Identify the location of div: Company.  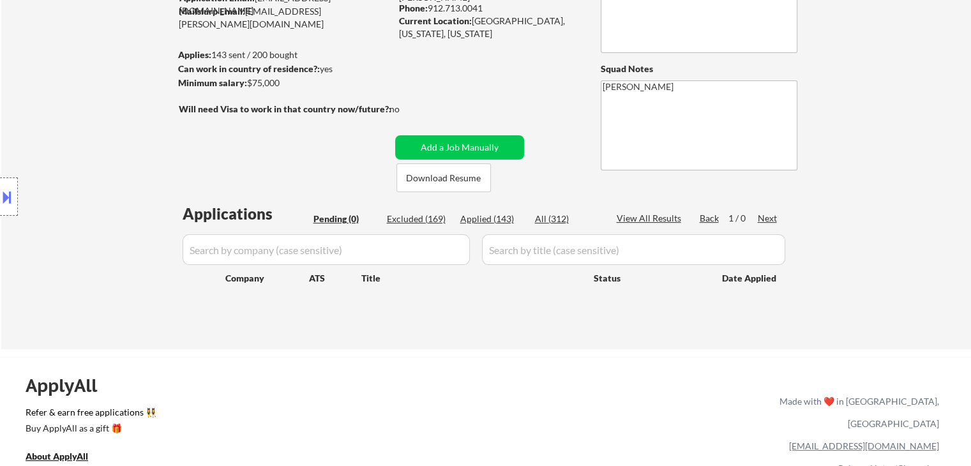
(267, 278).